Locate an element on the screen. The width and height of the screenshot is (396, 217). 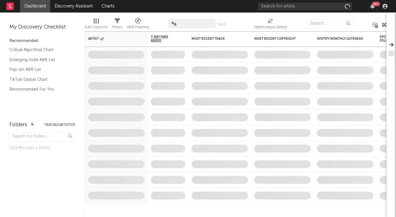
div: Recommended is located at coordinates (42, 41).